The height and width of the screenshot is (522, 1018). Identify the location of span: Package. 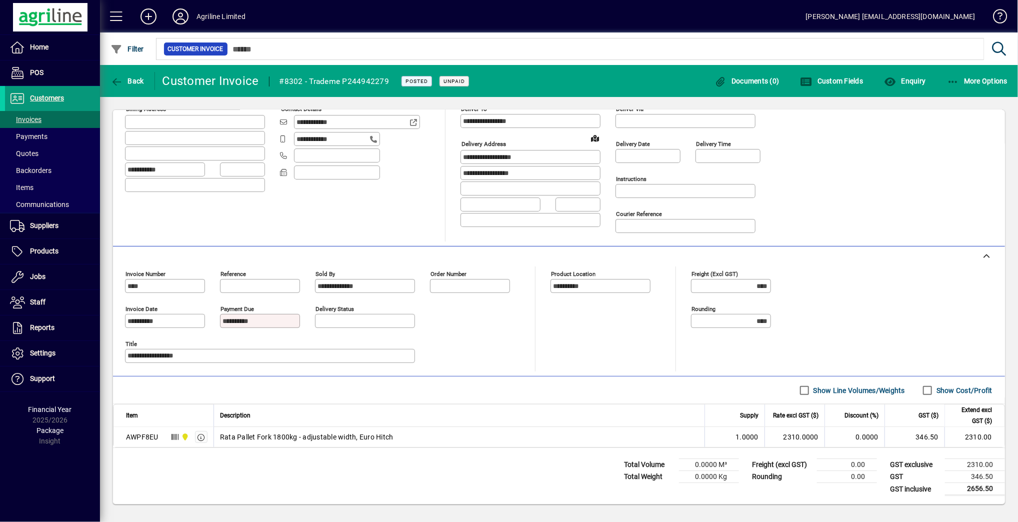
(50, 430).